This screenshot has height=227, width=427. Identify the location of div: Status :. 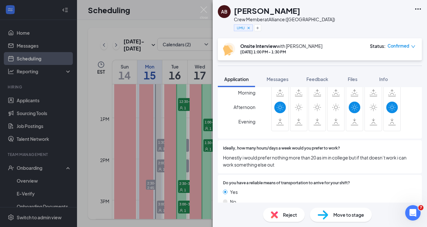
(378, 46).